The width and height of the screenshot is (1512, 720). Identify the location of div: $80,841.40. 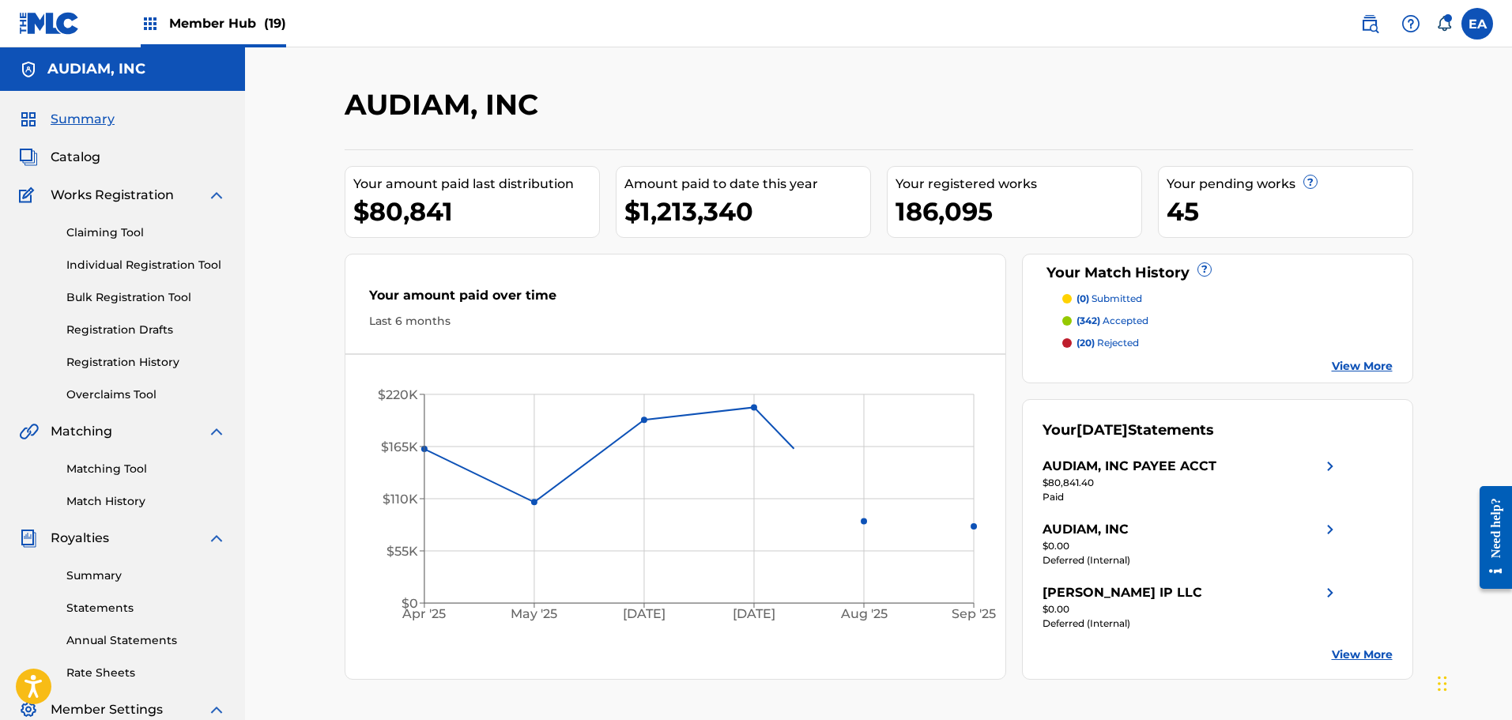
(1191, 483).